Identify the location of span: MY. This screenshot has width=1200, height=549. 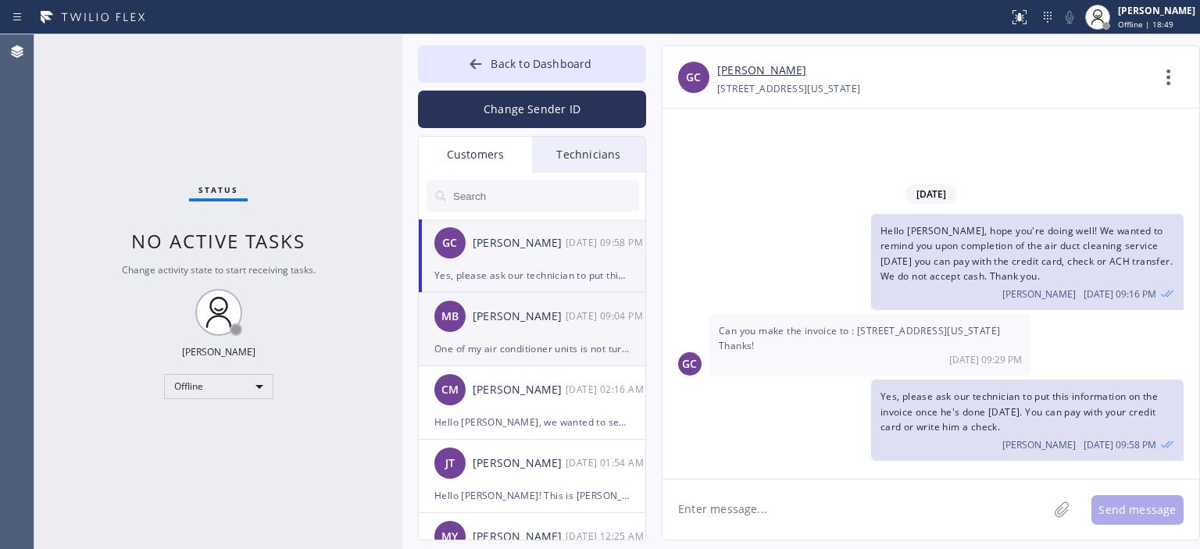
(449, 537).